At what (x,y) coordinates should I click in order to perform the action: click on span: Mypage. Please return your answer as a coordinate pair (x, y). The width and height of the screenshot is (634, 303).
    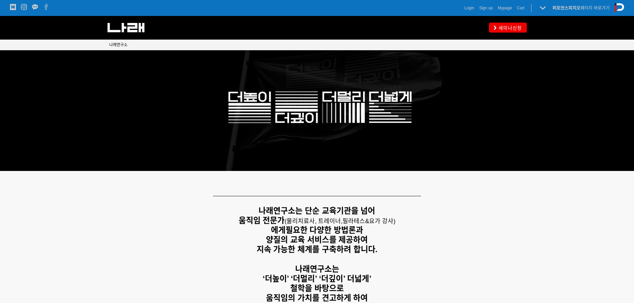
    Looking at the image, I should click on (505, 8).